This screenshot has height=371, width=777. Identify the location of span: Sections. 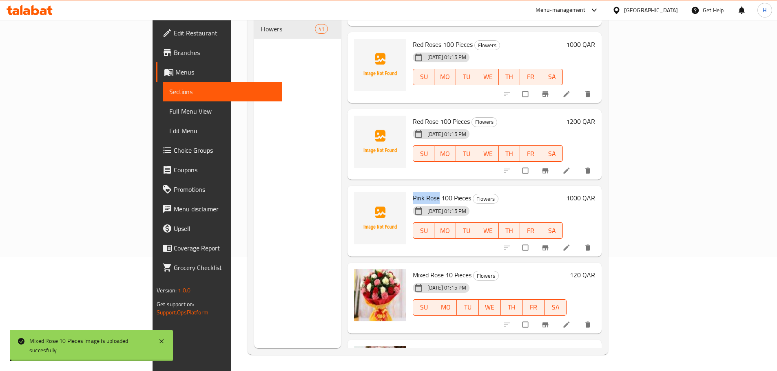
(222, 92).